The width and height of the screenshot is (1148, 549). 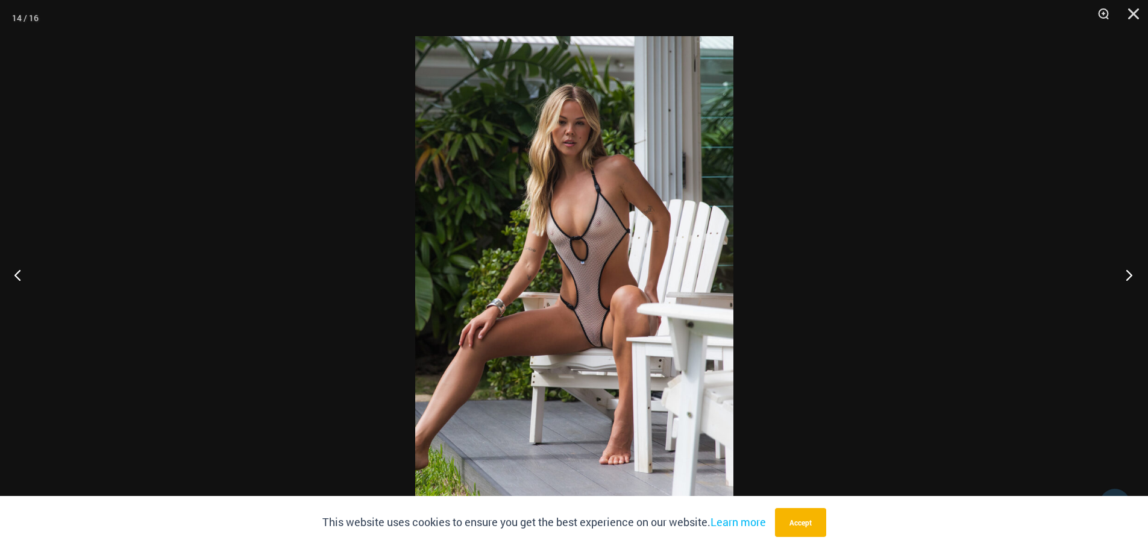 I want to click on button: Accept, so click(x=801, y=523).